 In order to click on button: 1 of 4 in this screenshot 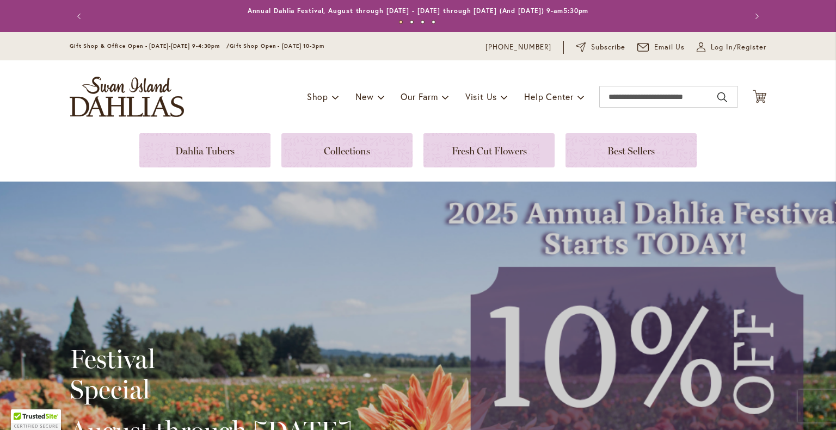, I will do `click(401, 22)`.